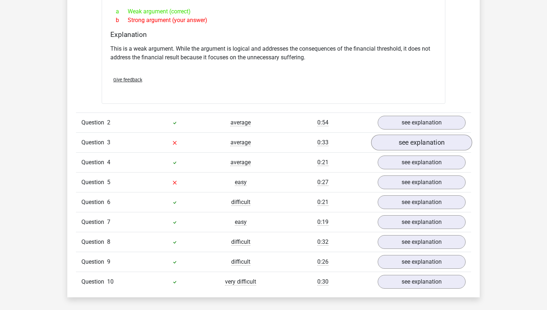 The height and width of the screenshot is (310, 547). What do you see at coordinates (322, 222) in the screenshot?
I see `span: 0:19` at bounding box center [322, 222].